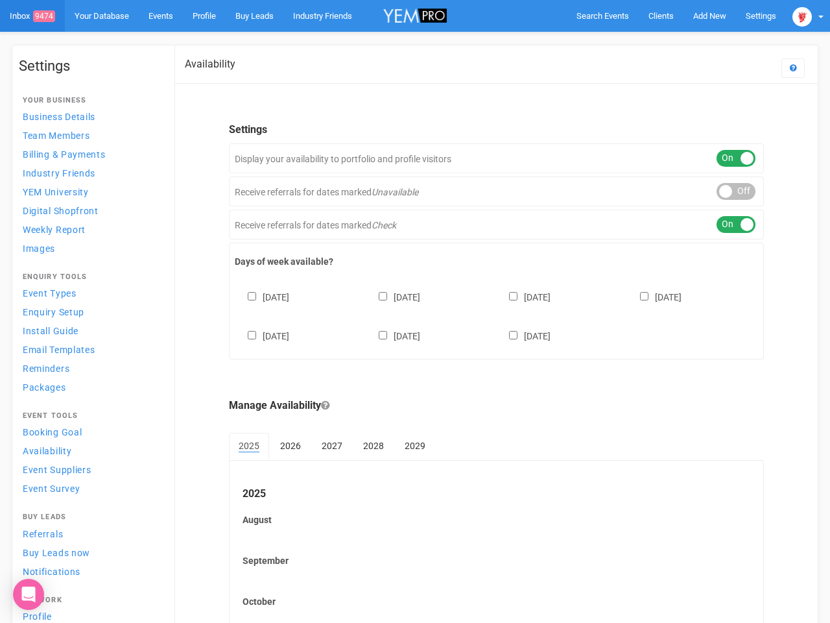 This screenshot has width=830, height=623. I want to click on span: Install Guide, so click(51, 331).